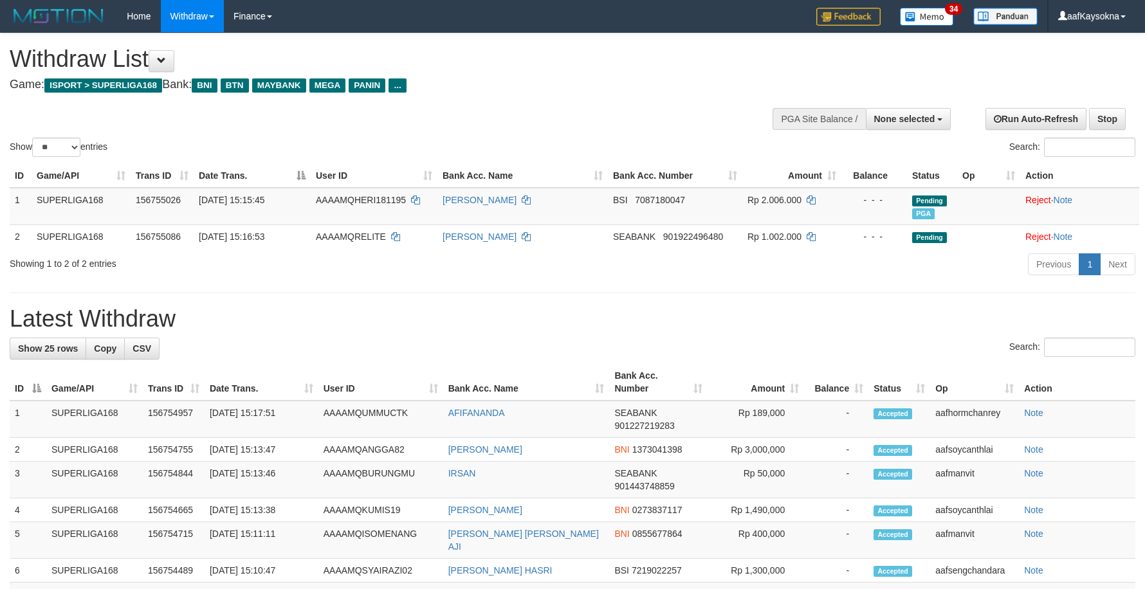 Image resolution: width=1145 pixels, height=589 pixels. I want to click on span: Rp 1.002.000, so click(775, 237).